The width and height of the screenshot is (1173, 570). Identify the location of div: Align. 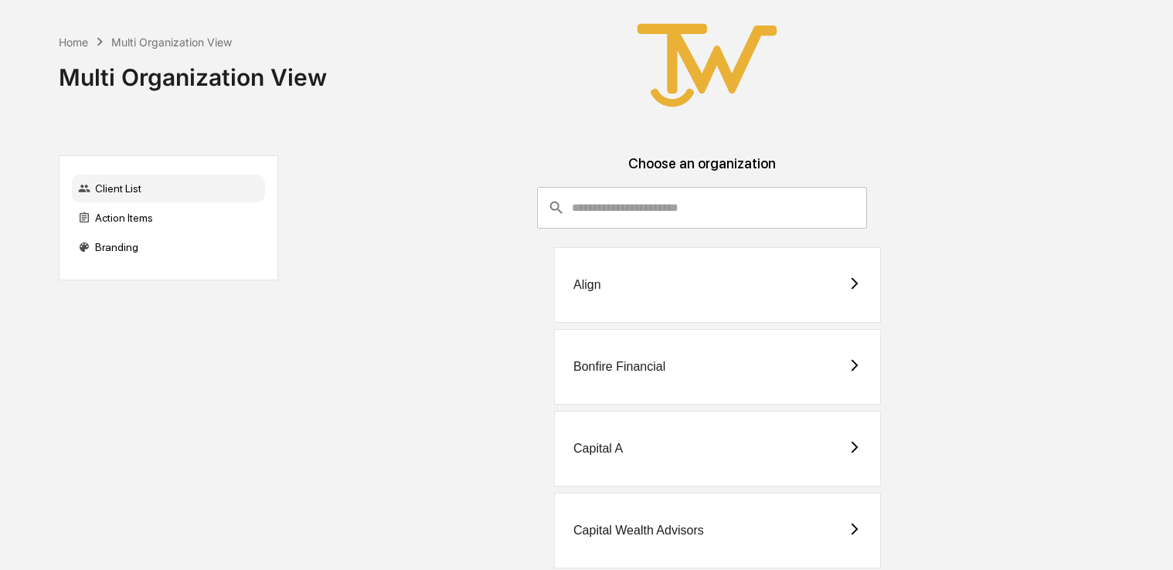
(587, 285).